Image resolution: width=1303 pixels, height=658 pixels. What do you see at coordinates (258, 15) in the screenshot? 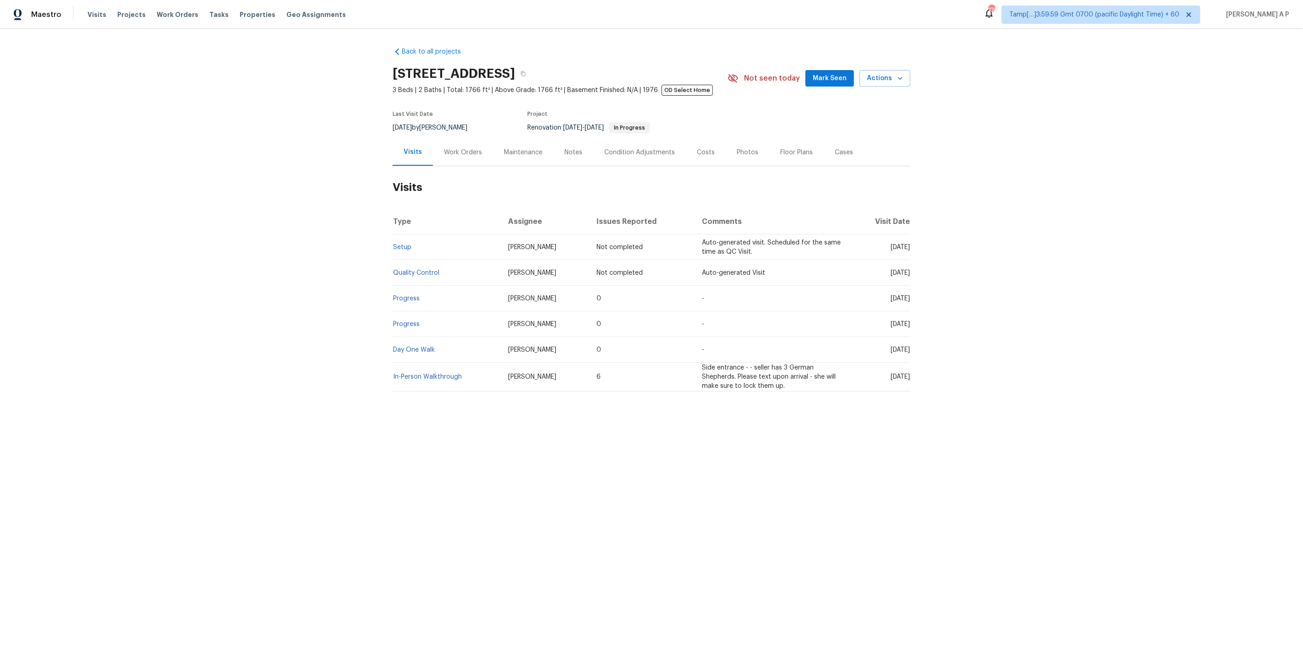
I see `span: Properties` at bounding box center [258, 15].